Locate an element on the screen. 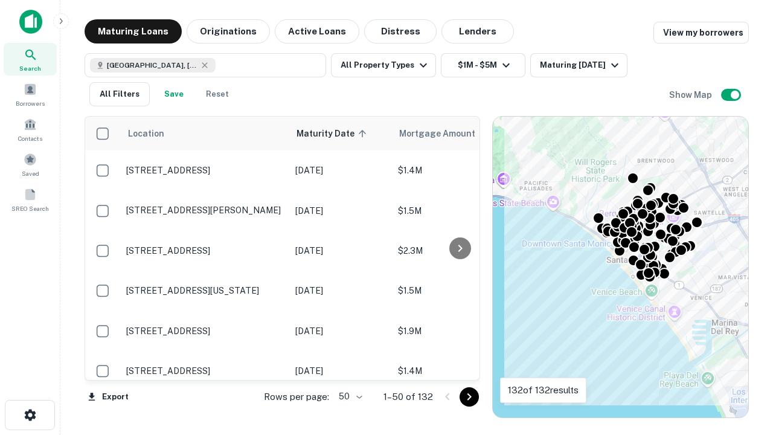  div: Chat Widget is located at coordinates (743, 367).